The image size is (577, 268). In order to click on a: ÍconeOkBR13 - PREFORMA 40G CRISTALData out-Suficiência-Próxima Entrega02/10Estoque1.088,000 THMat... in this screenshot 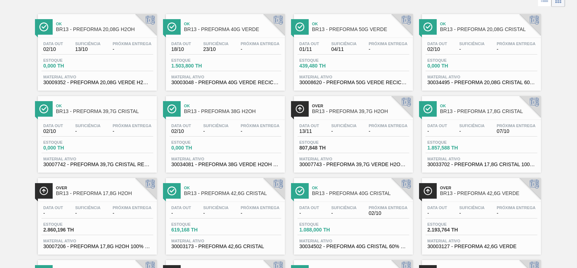, I will do `click(352, 213)`.